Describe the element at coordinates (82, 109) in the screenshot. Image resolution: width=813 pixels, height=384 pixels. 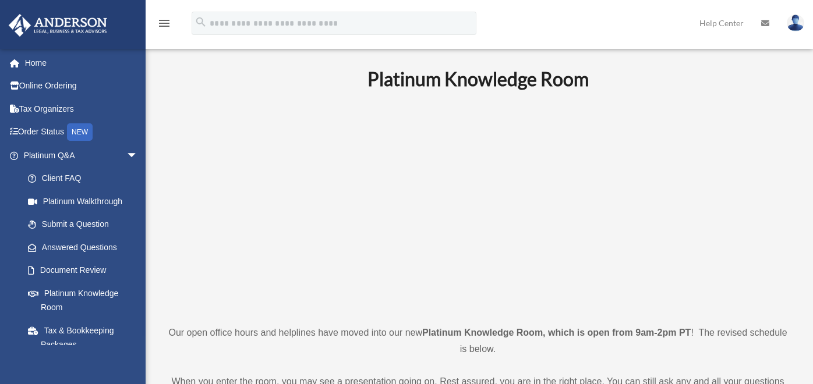
I see `a: Tax Organizers` at that location.